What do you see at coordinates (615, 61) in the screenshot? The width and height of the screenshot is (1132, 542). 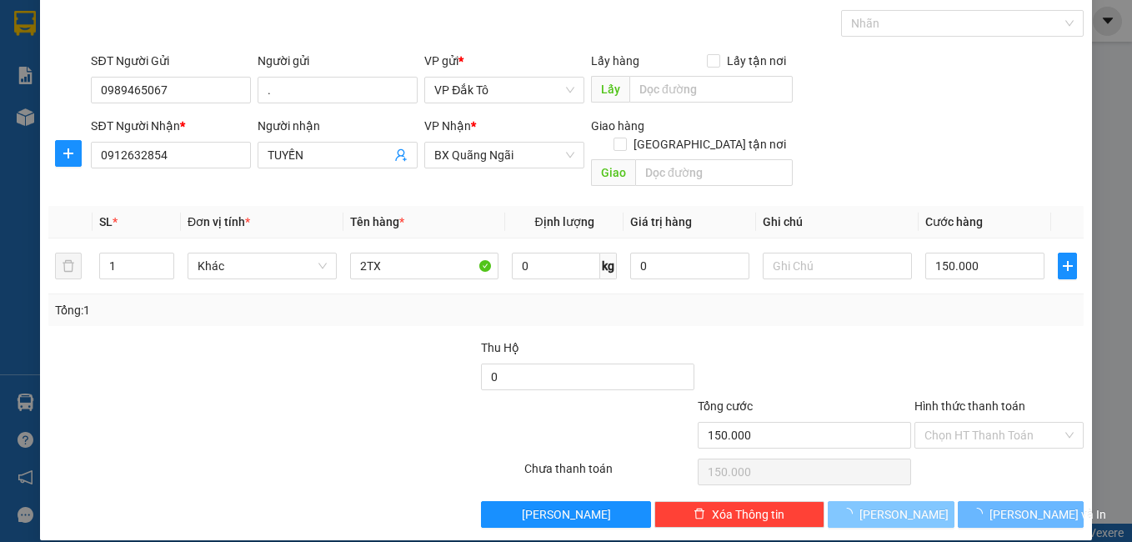 I see `span: Lấy hàng` at bounding box center [615, 61].